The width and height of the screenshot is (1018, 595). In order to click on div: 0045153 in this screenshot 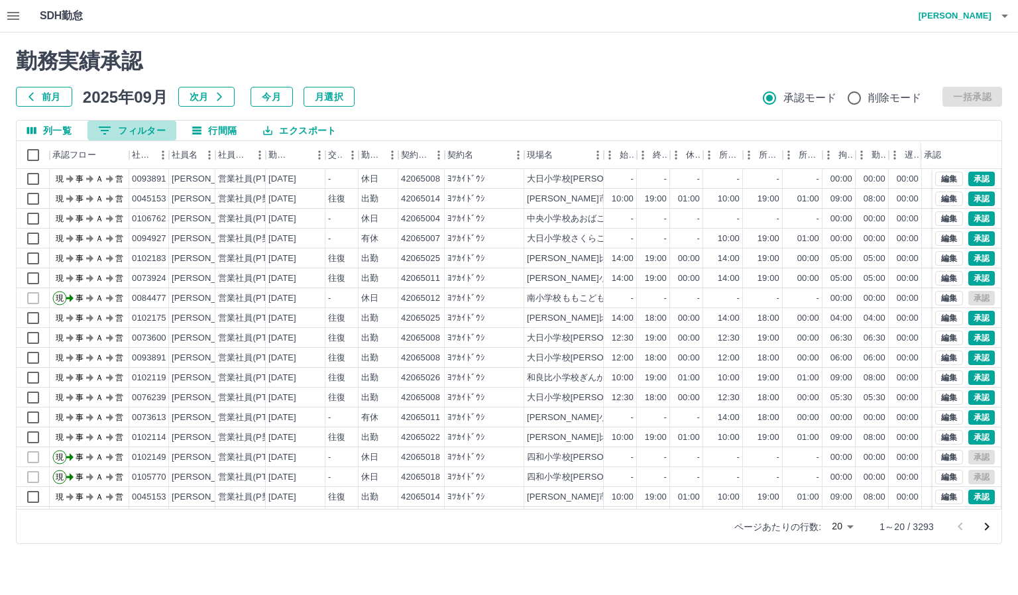, I will do `click(149, 199)`.